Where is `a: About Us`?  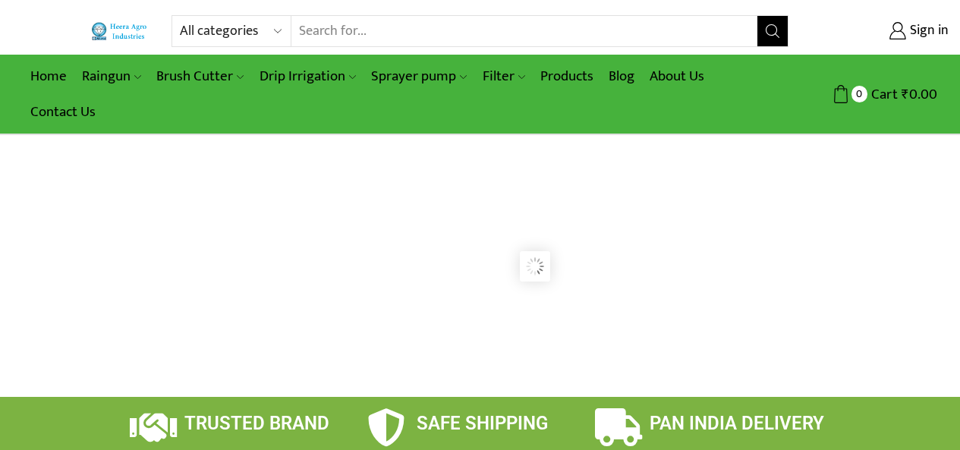 a: About Us is located at coordinates (677, 76).